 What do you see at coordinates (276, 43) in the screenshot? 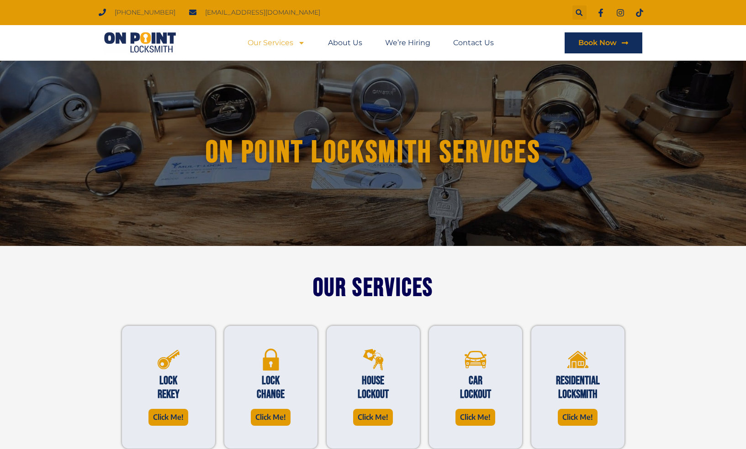
I see `a: Our Services` at bounding box center [276, 43].